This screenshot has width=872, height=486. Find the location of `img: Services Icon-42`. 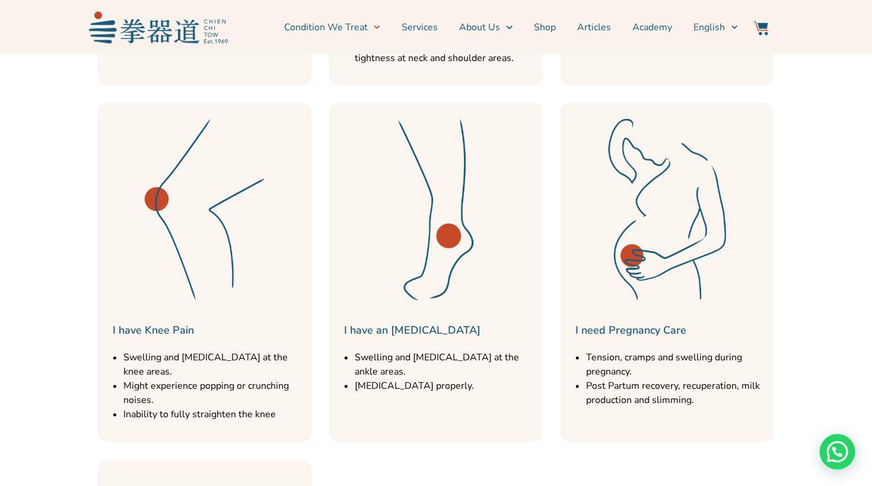

img: Services Icon-42 is located at coordinates (667, 209).